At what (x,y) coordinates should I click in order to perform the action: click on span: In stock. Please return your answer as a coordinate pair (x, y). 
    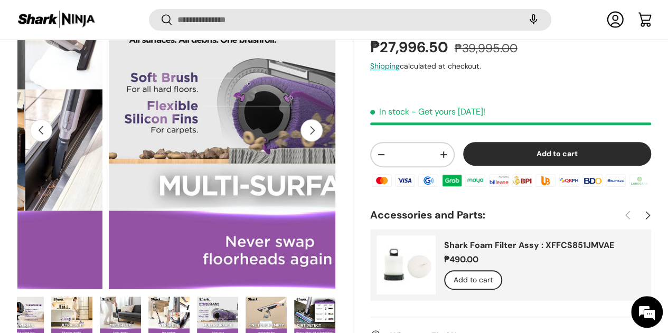
    Looking at the image, I should click on (390, 111).